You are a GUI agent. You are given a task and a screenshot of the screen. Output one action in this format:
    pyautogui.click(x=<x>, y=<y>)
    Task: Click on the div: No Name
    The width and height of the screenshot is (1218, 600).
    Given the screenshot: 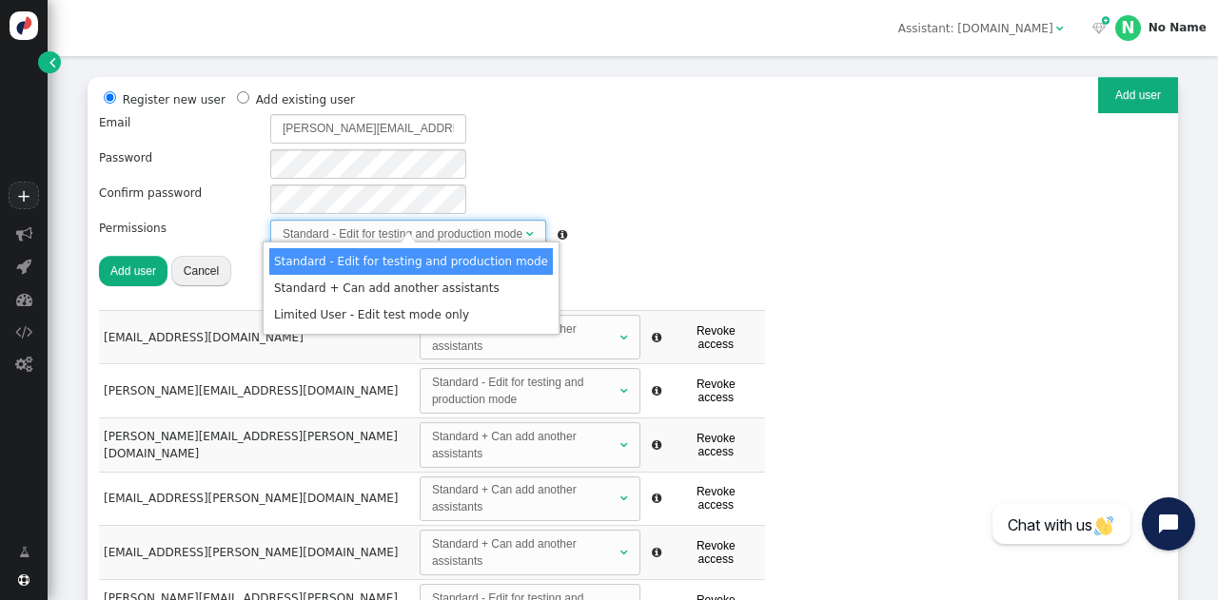 What is the action you would take?
    pyautogui.click(x=1177, y=28)
    